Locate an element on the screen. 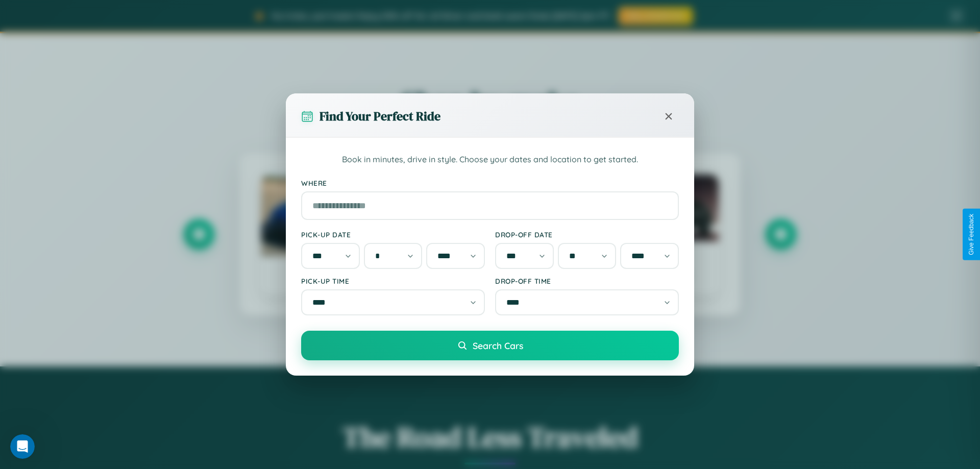  label: Where is located at coordinates (490, 183).